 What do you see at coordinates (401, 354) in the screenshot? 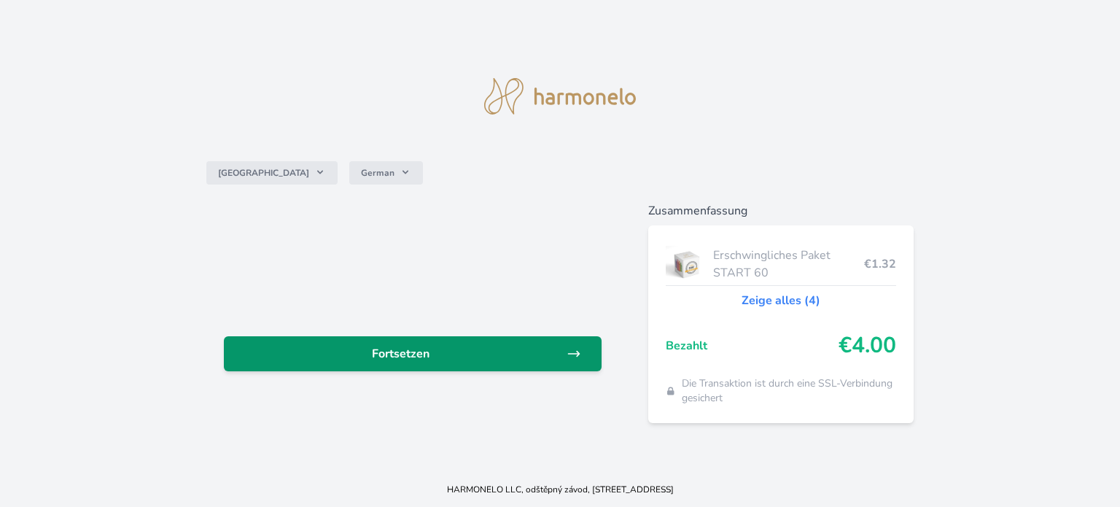
I see `span: Fortsetzen` at bounding box center [401, 354].